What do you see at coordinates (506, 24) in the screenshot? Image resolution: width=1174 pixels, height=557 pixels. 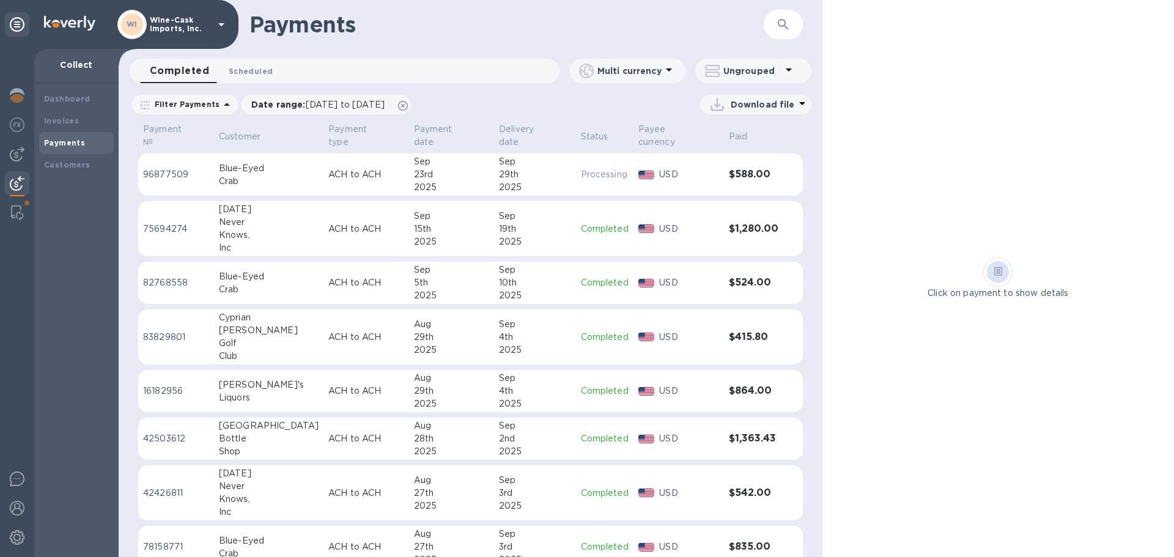 I see `h1: Payments` at bounding box center [506, 24].